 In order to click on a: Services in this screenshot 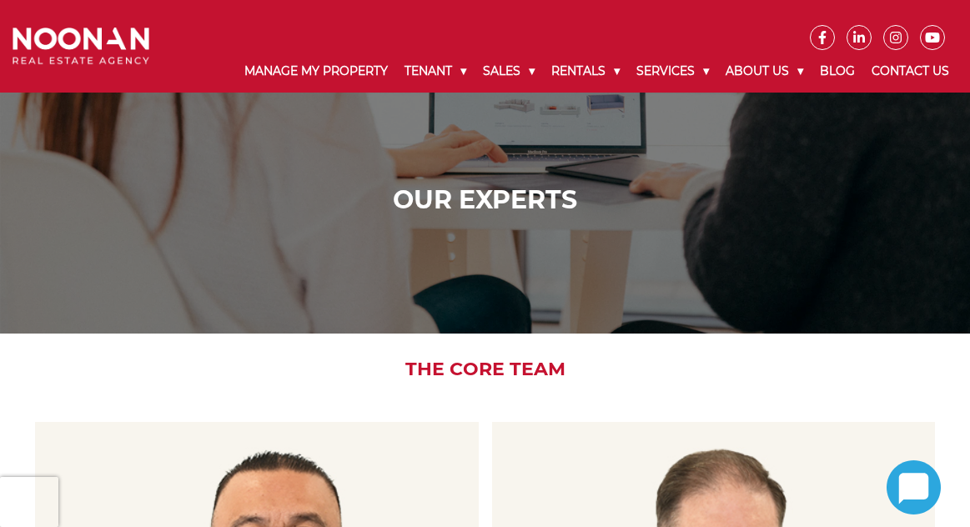, I will do `click(672, 71)`.